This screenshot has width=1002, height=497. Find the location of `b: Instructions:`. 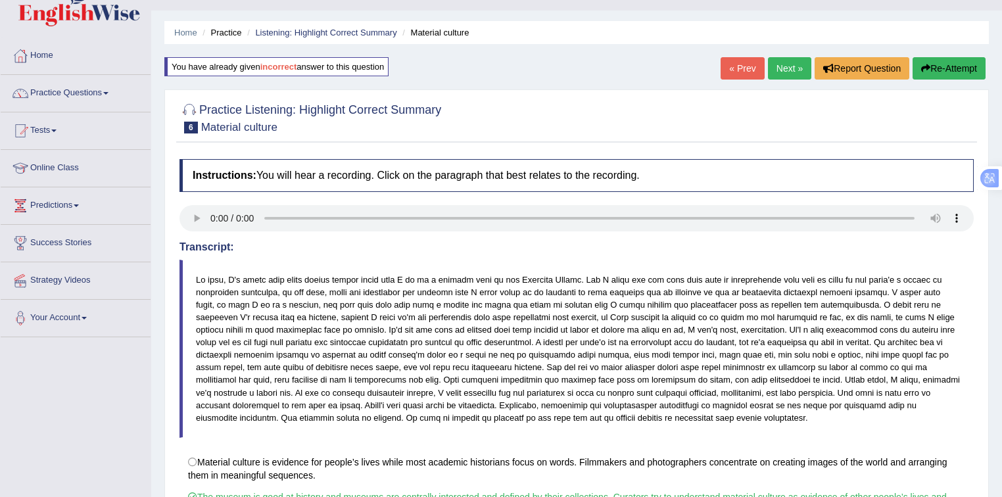

b: Instructions: is located at coordinates (224, 175).